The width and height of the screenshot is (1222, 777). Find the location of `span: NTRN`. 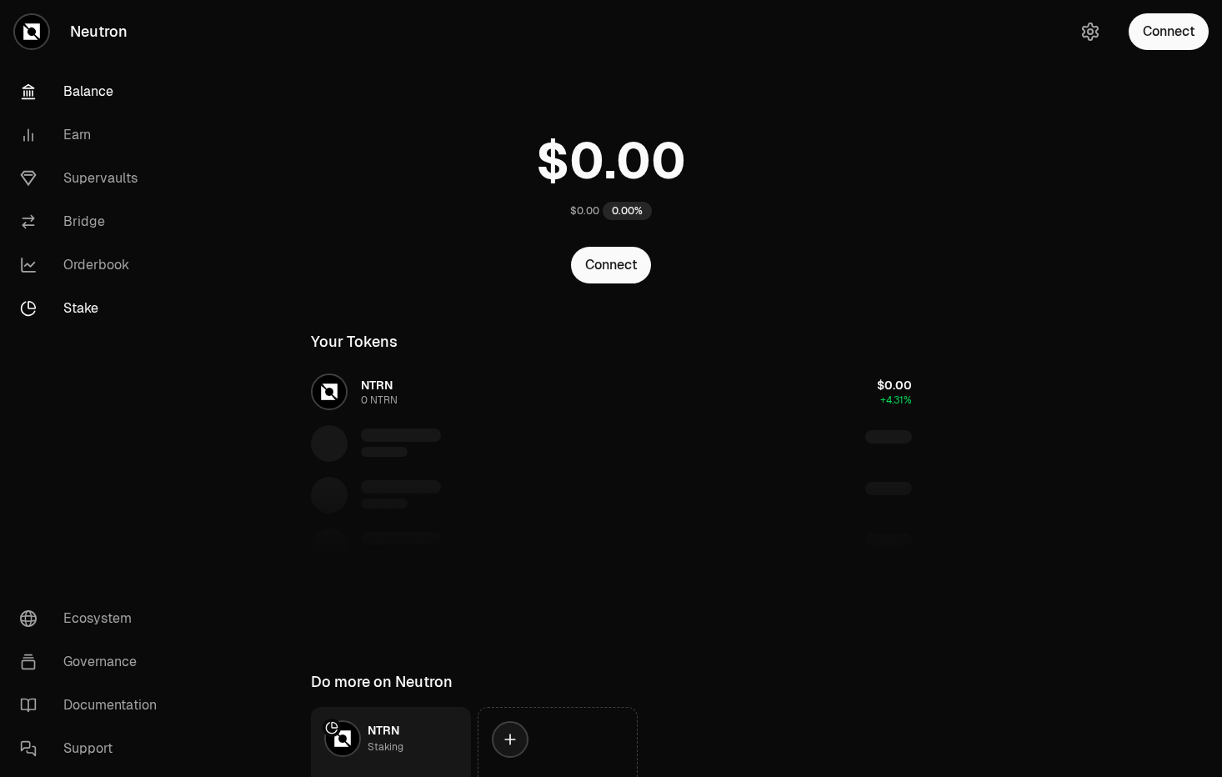

span: NTRN is located at coordinates (384, 730).